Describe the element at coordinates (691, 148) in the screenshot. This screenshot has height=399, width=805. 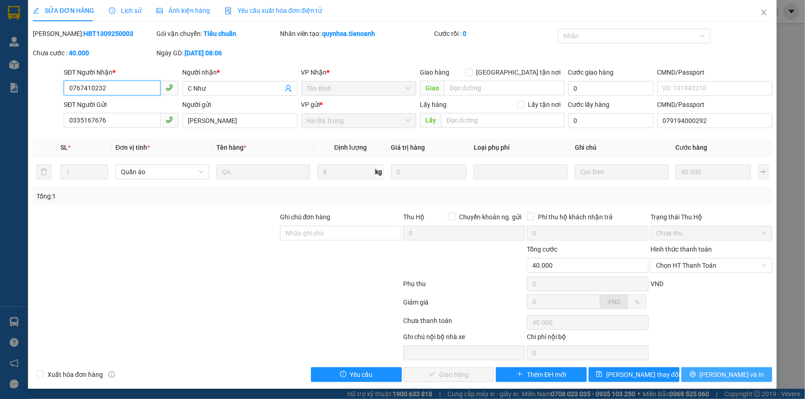
I see `span: Cước hàng` at that location.